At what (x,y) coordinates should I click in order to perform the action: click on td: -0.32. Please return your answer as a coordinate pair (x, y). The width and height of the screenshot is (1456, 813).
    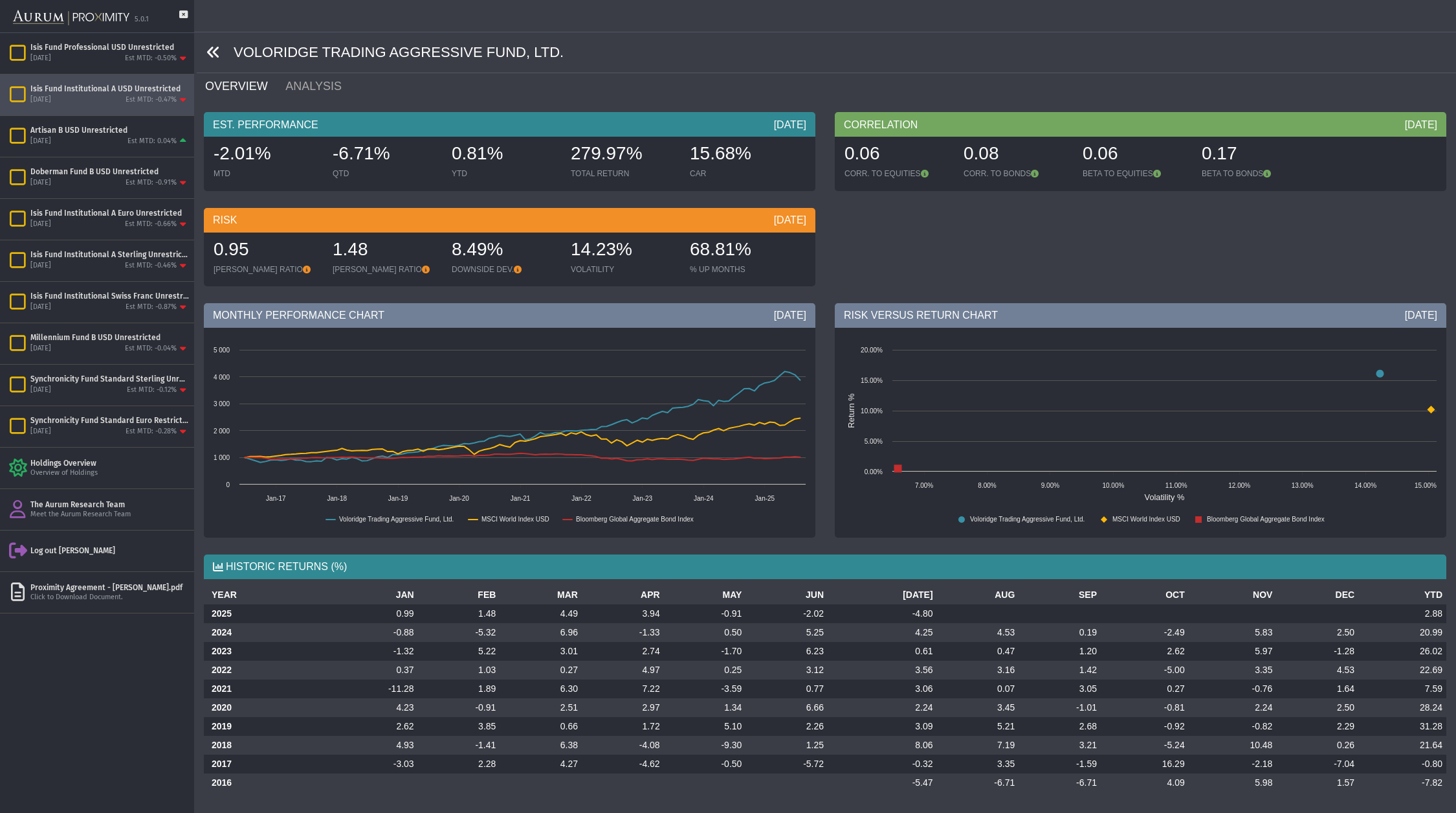
    Looking at the image, I should click on (883, 763).